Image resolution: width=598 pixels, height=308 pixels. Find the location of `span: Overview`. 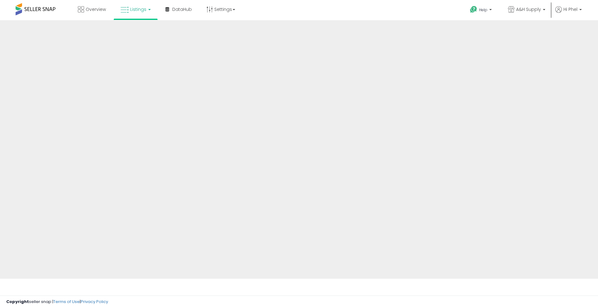

span: Overview is located at coordinates (96, 9).